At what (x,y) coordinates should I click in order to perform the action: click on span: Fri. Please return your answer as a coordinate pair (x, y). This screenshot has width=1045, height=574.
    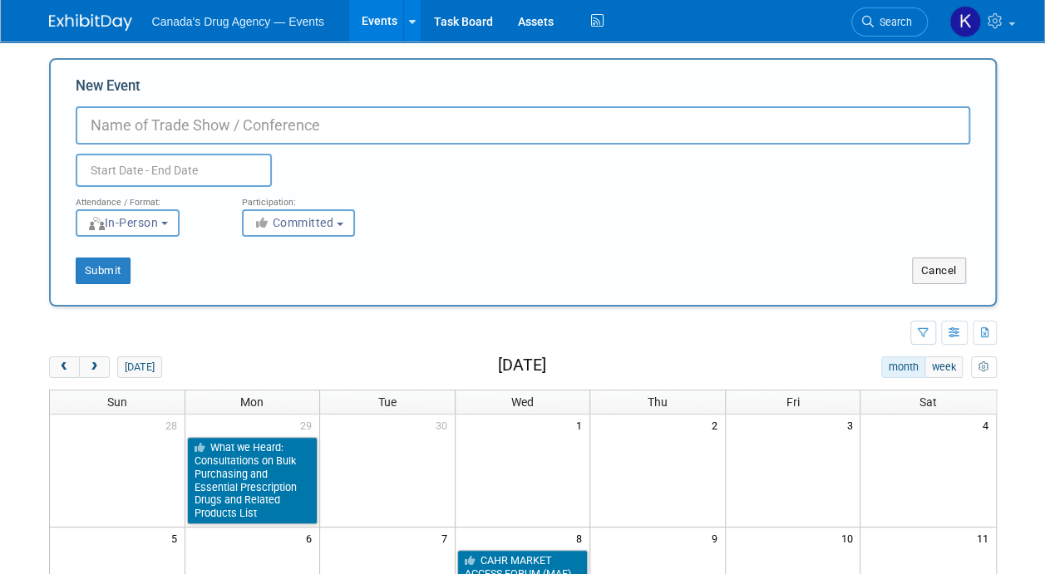
    Looking at the image, I should click on (793, 402).